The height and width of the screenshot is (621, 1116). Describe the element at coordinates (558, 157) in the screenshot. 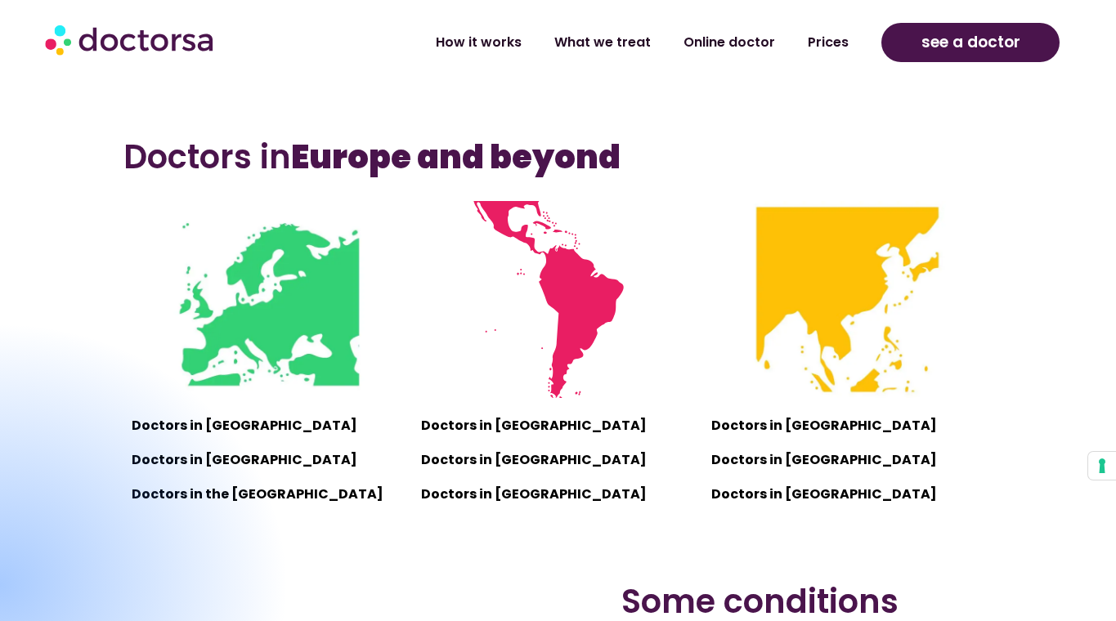

I see `h3: Doctors in` at that location.